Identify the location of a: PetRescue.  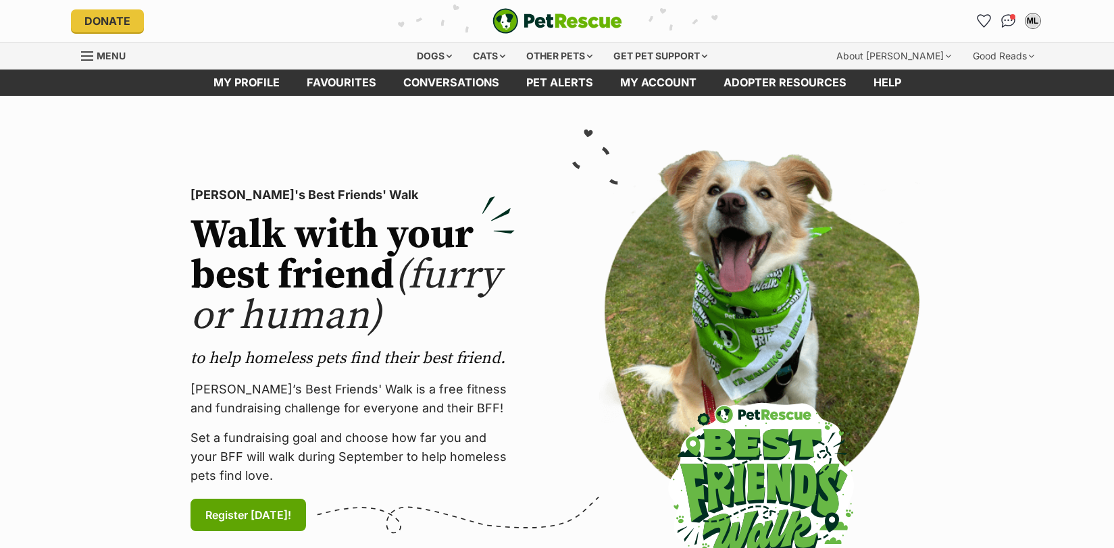
(557, 21).